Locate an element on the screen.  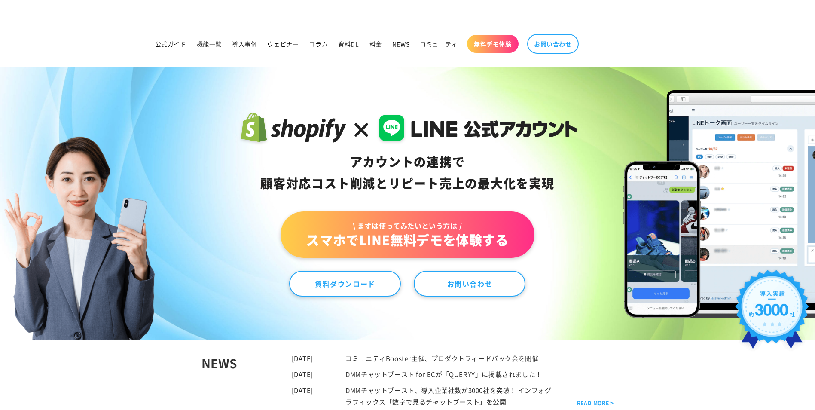
span: ウェビナー is located at coordinates (283, 44).